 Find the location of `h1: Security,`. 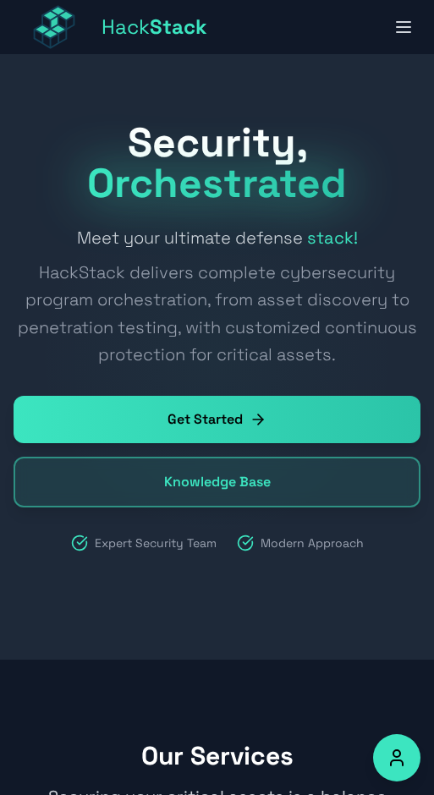

h1: Security, is located at coordinates (217, 163).